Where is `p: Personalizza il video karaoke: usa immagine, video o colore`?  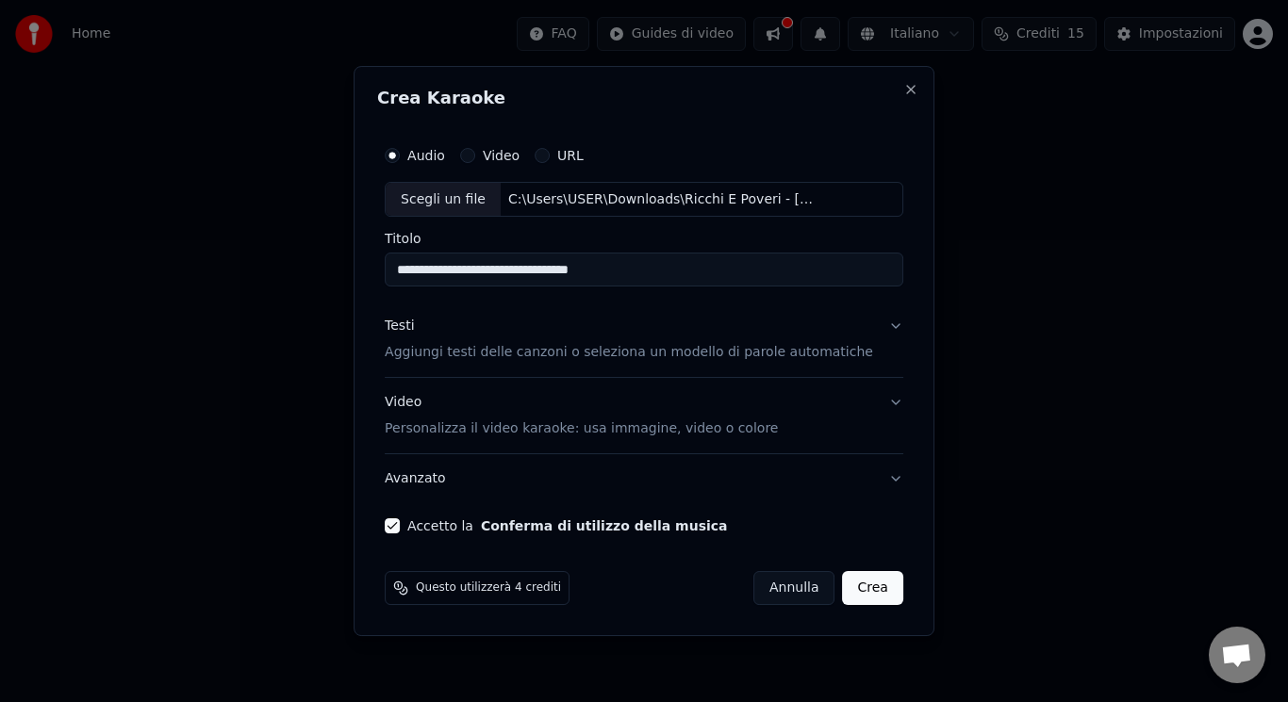
p: Personalizza il video karaoke: usa immagine, video o colore is located at coordinates (581, 429).